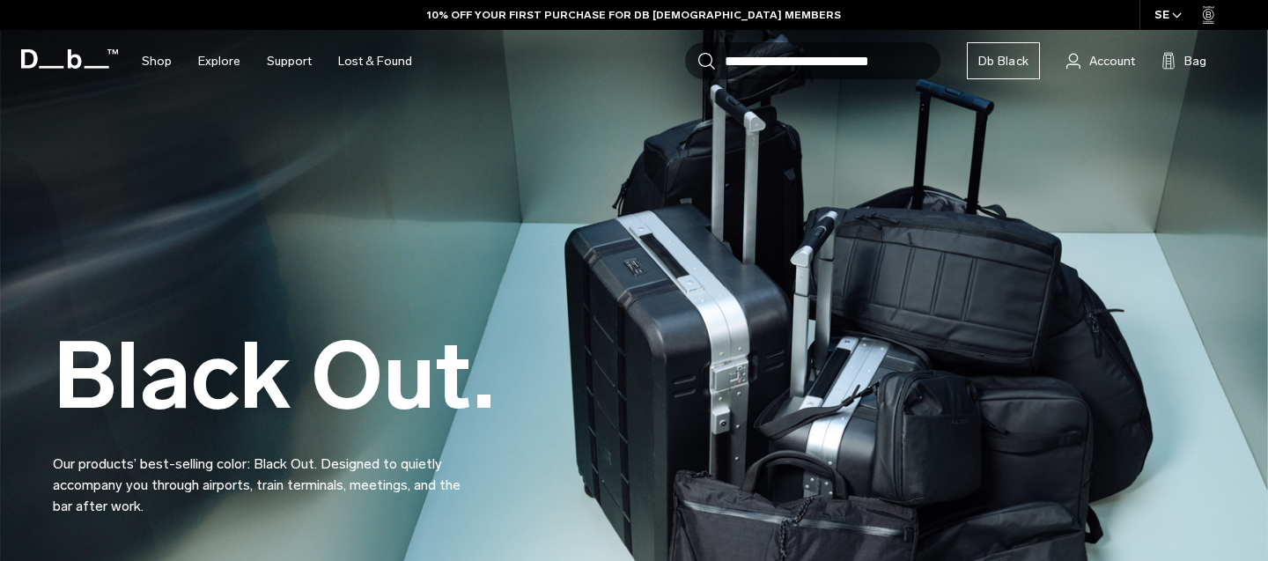  Describe the element at coordinates (1101, 61) in the screenshot. I see `a: Account` at that location.